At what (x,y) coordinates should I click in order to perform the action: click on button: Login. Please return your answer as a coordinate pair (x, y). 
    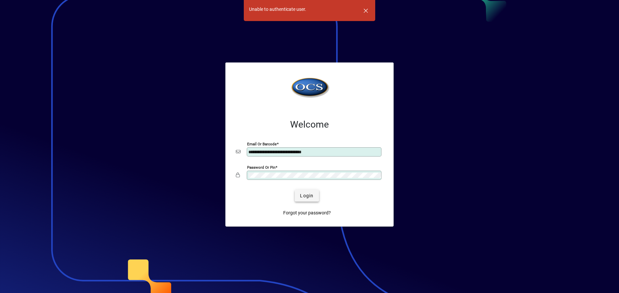
    Looking at the image, I should click on (307, 196).